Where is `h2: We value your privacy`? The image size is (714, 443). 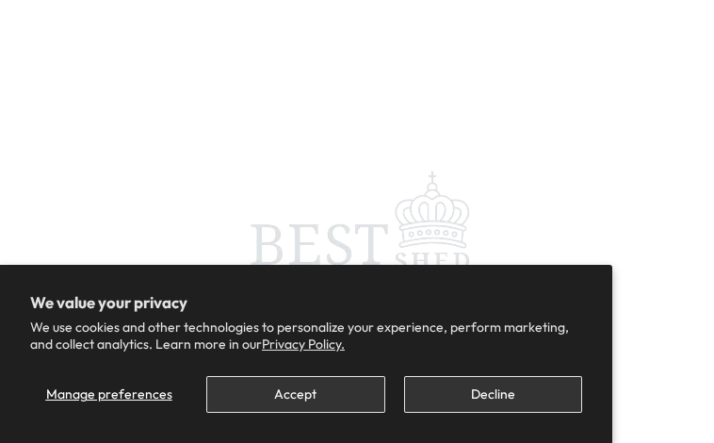
h2: We value your privacy is located at coordinates (306, 303).